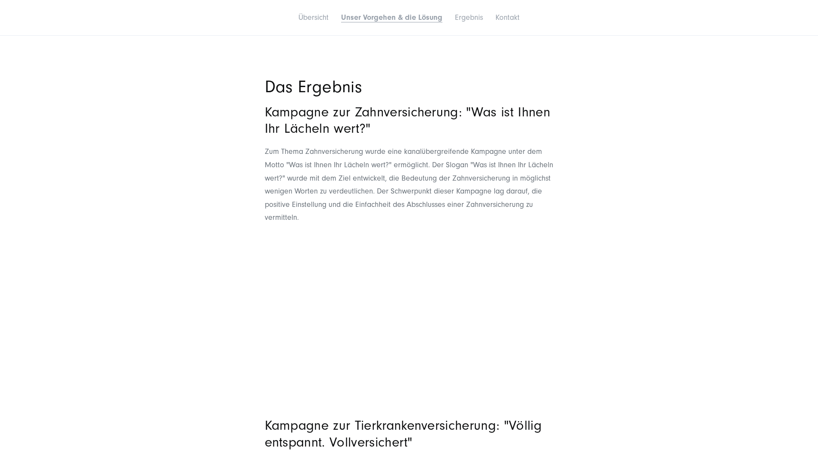  I want to click on a: Ergebnis, so click(469, 17).